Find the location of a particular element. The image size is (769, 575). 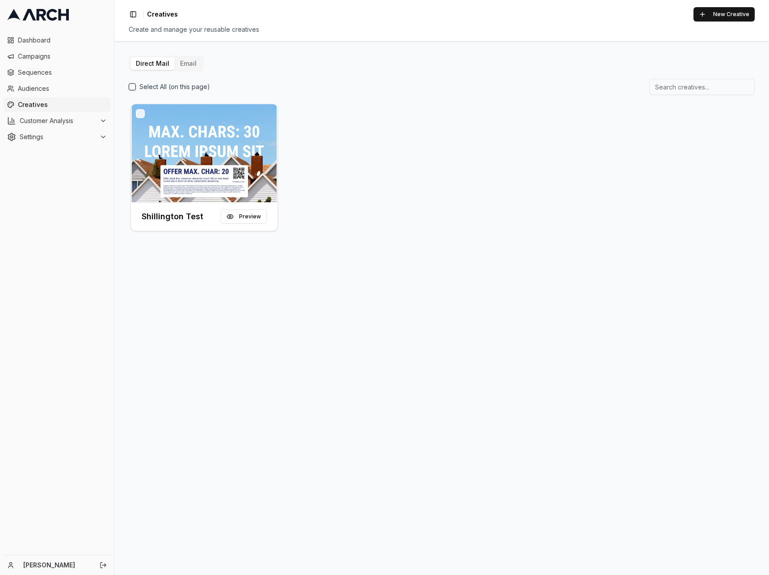

button: Customer Analysis is located at coordinates (57, 121).